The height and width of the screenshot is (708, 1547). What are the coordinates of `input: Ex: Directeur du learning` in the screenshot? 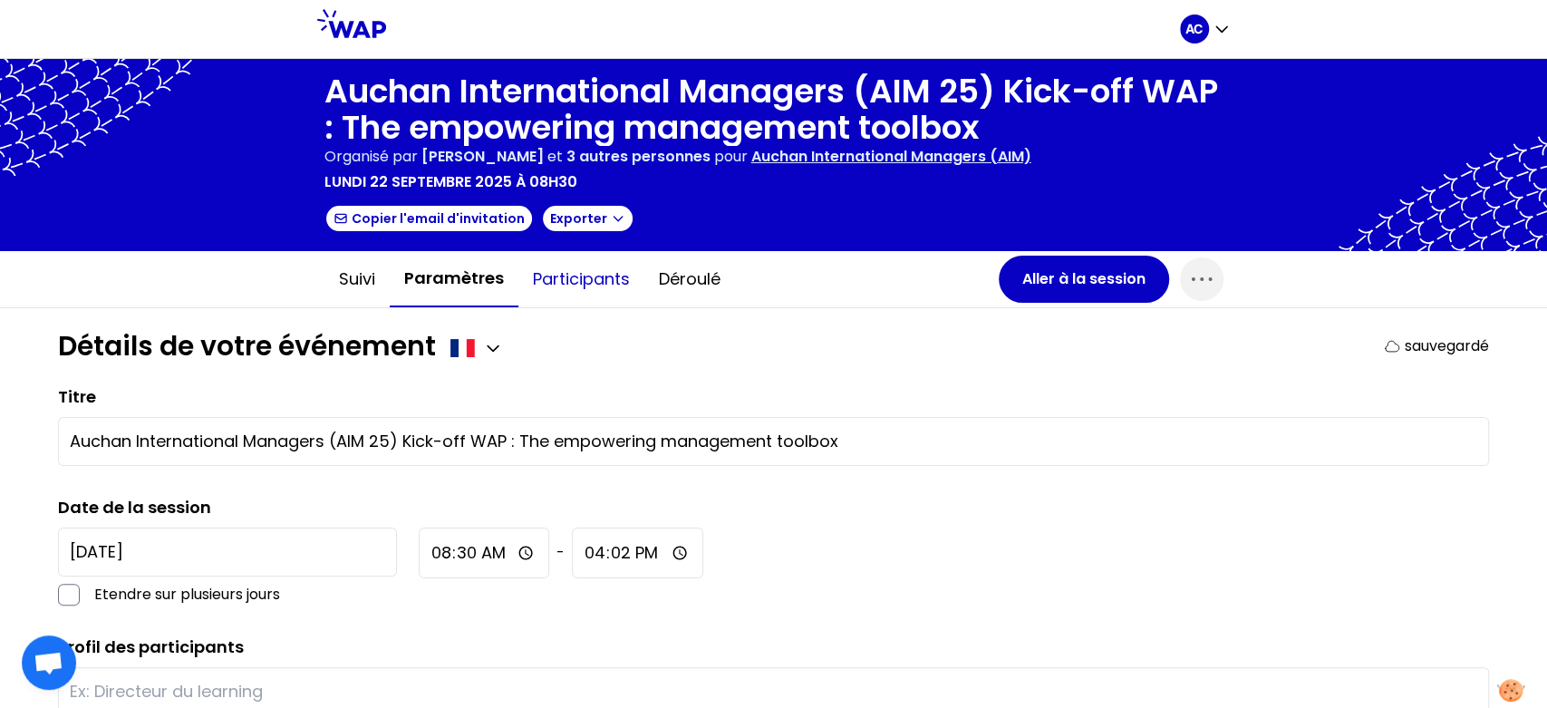 It's located at (773, 692).